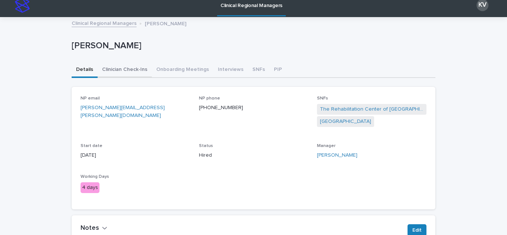  I want to click on div: 4 days, so click(90, 187).